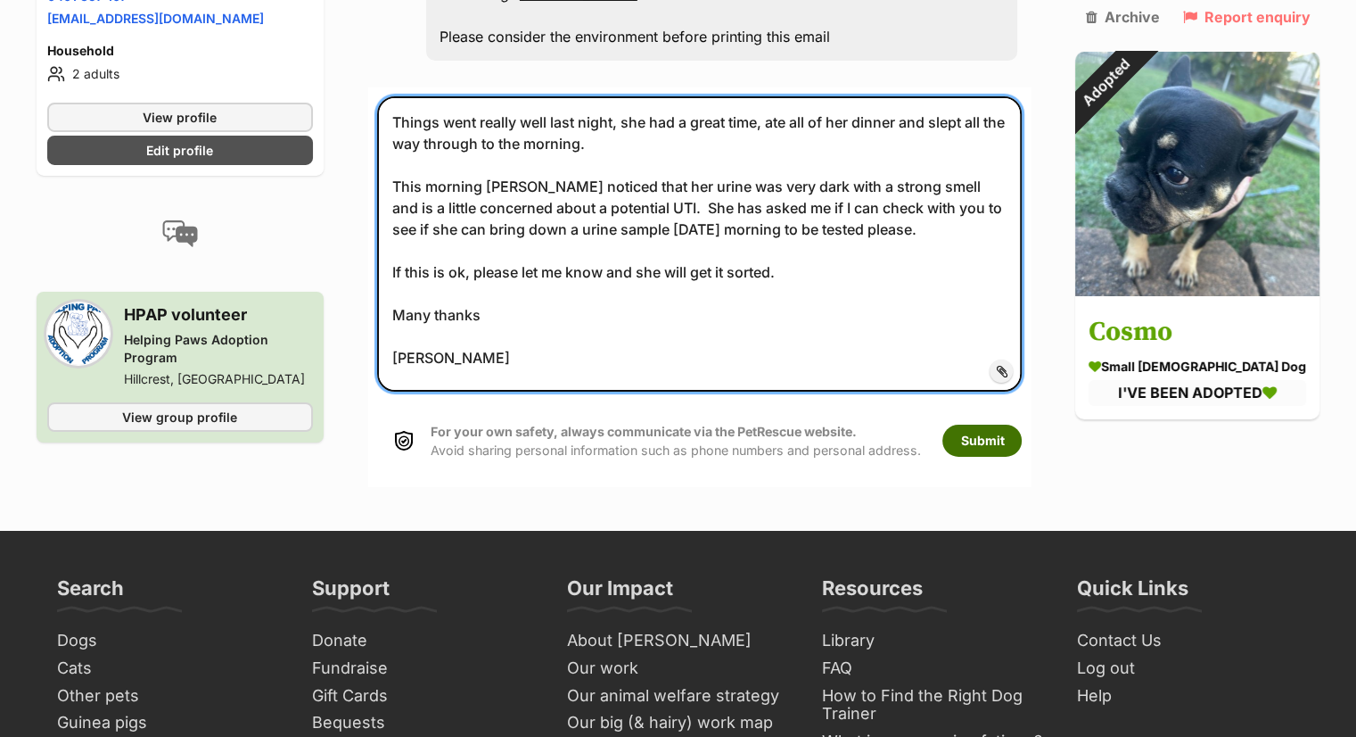 This screenshot has width=1356, height=737. I want to click on img: conversation-icon-4a6f8262b818ee0b60e3300018af0b2d0b884aa5de6e9bcb8d3d4eeb1a70a7c4.svg, so click(180, 233).